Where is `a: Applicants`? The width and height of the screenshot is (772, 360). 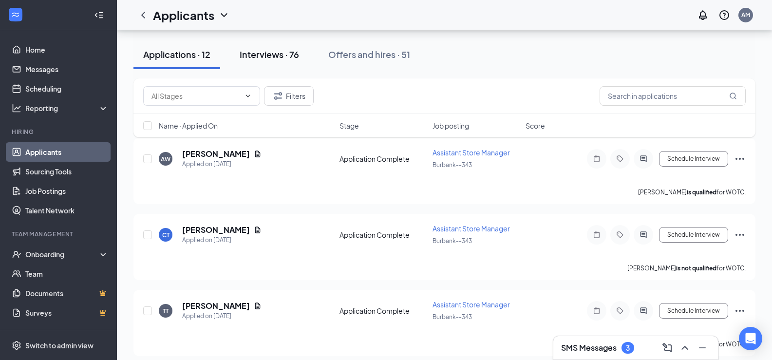 a: Applicants is located at coordinates (67, 152).